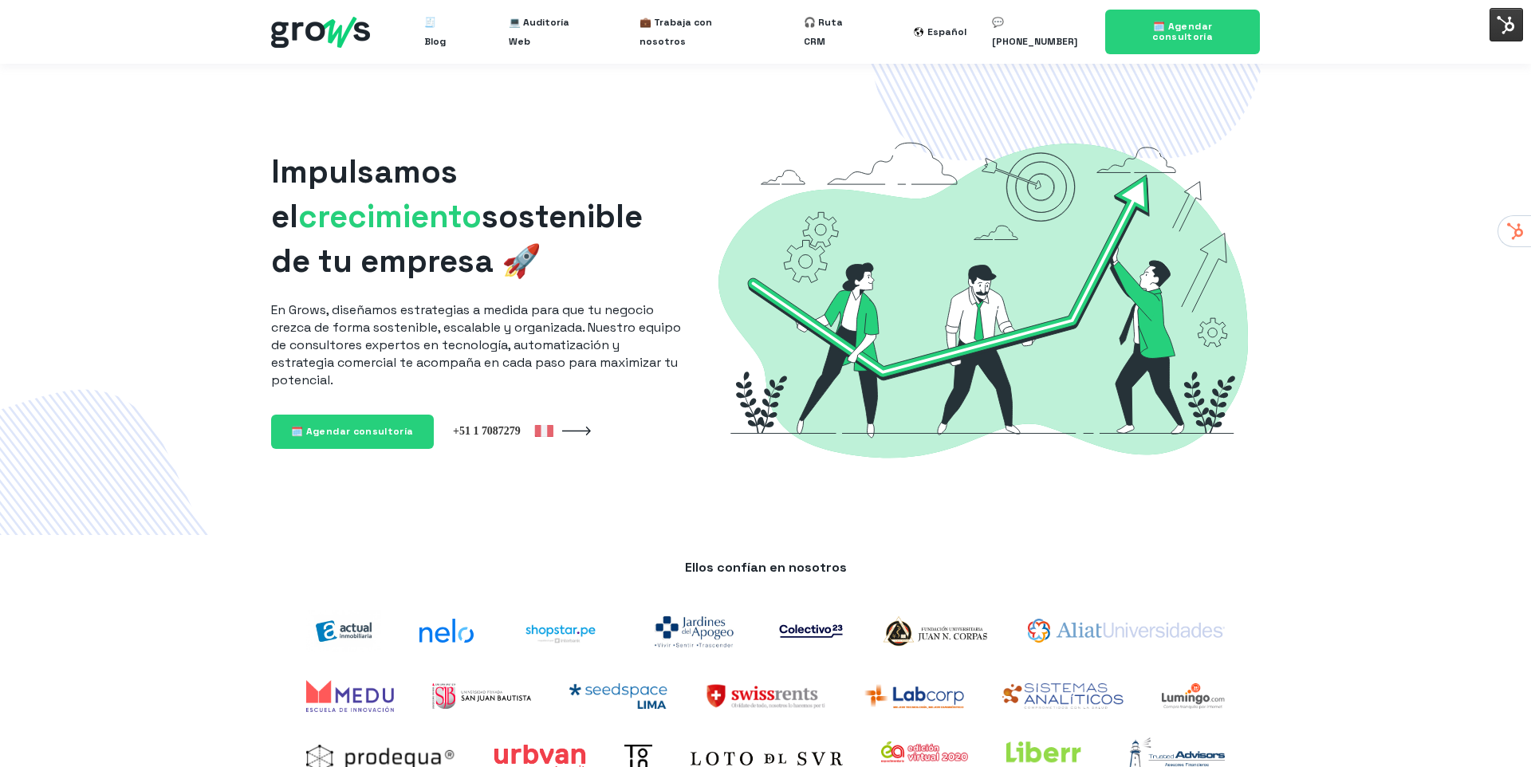  I want to click on img: Grows Perú, so click(503, 431).